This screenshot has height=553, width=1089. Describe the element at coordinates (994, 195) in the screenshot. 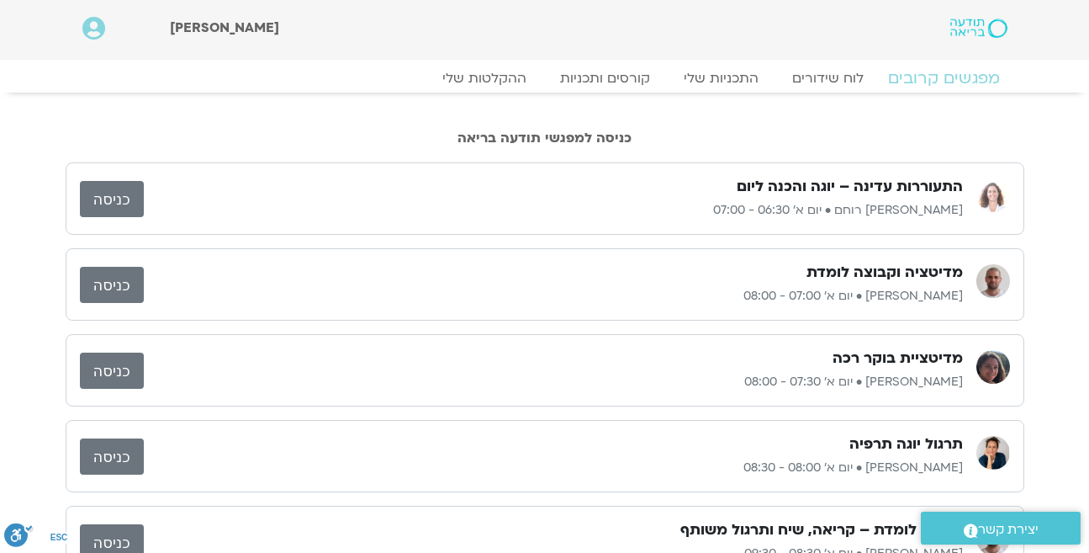

I see `img: אורנה סמלסון רוחם` at that location.